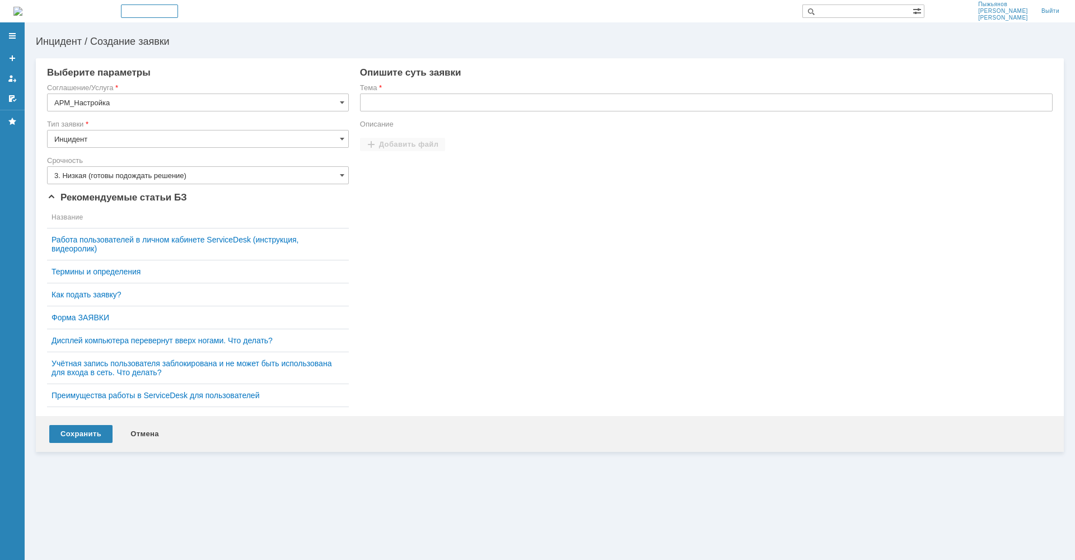  I want to click on a: Перейти на домашнюю страницу, so click(18, 11).